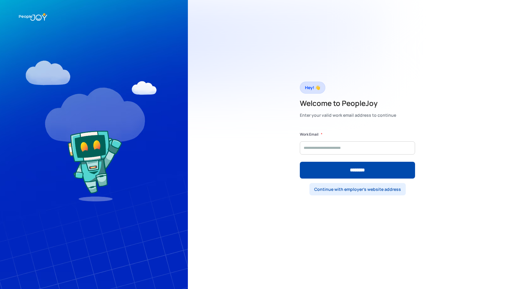  What do you see at coordinates (358, 155) in the screenshot?
I see `form: Form` at bounding box center [358, 155].